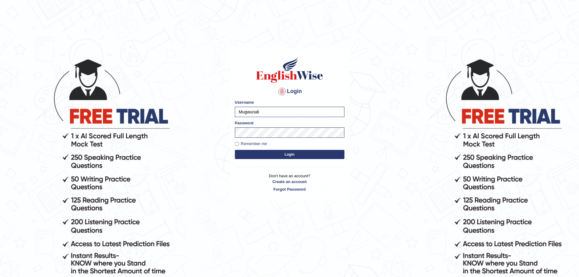 This screenshot has height=277, width=579. I want to click on a: Create an account, so click(290, 182).